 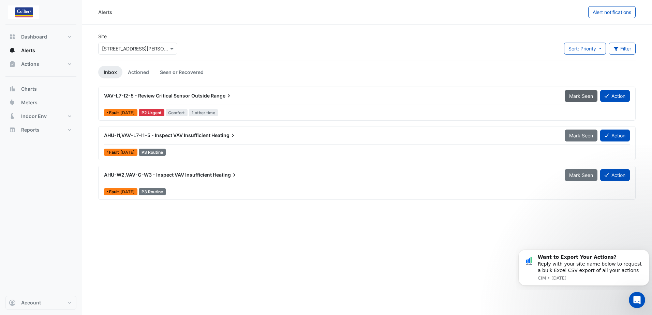 What do you see at coordinates (12, 50) in the screenshot?
I see `app-icon: Alerts` at bounding box center [12, 50].